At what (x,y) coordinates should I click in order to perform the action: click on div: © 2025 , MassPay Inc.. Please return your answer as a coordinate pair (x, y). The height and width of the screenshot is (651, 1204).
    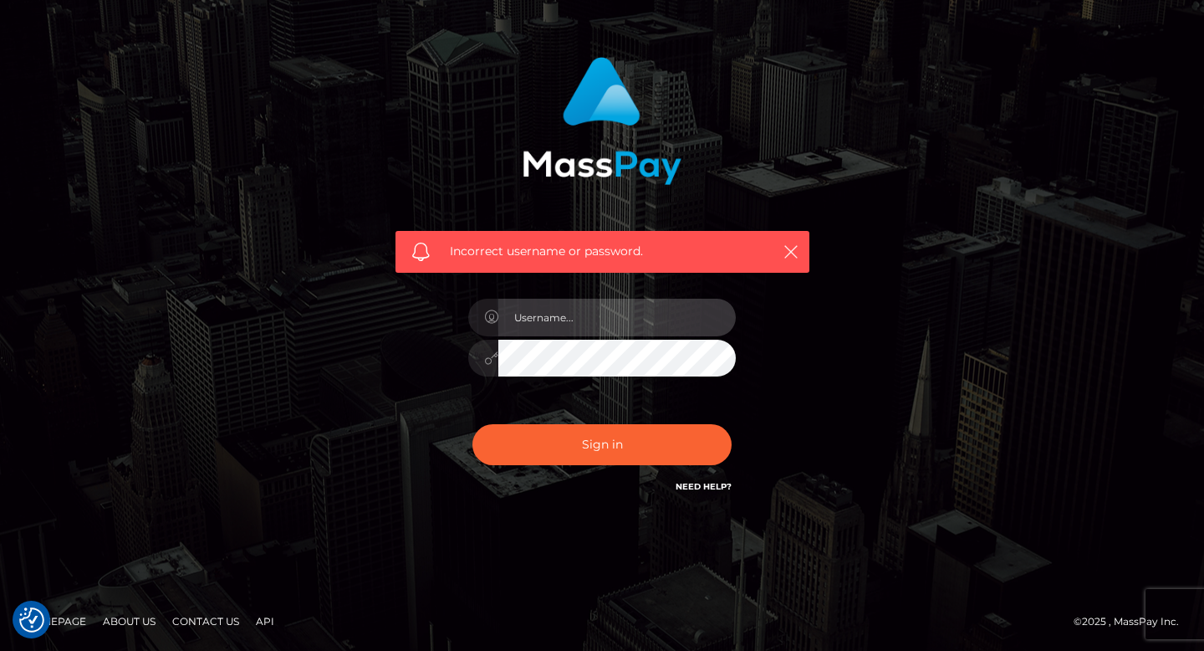
    Looking at the image, I should click on (1132, 621).